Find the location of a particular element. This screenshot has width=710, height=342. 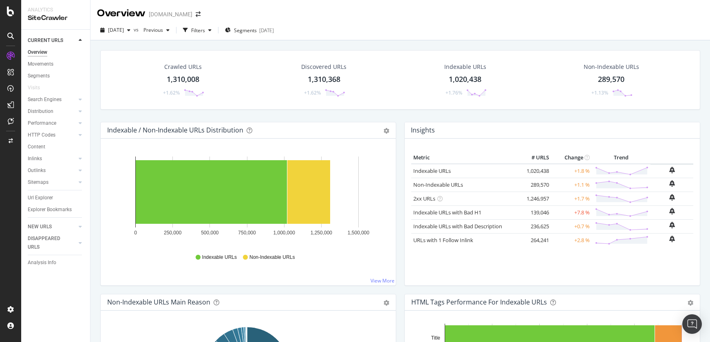

div: Explorer Bookmarks is located at coordinates (50, 209).